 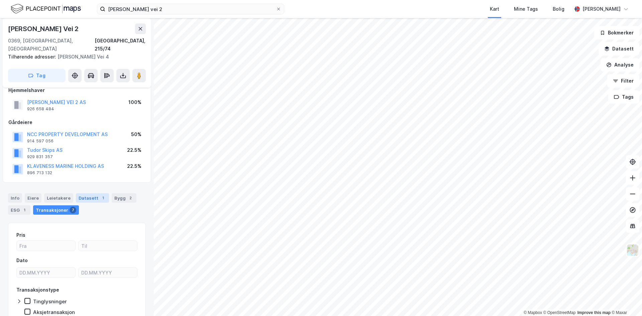 What do you see at coordinates (54, 312) in the screenshot?
I see `div: Aksjetransaksjon` at bounding box center [54, 312].